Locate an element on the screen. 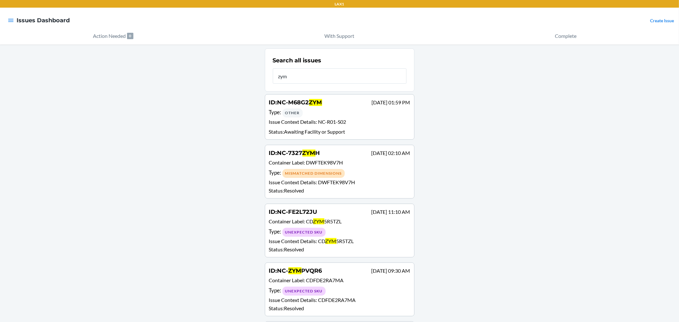 Image resolution: width=679 pixels, height=322 pixels. p: LAX1 is located at coordinates (340, 4).